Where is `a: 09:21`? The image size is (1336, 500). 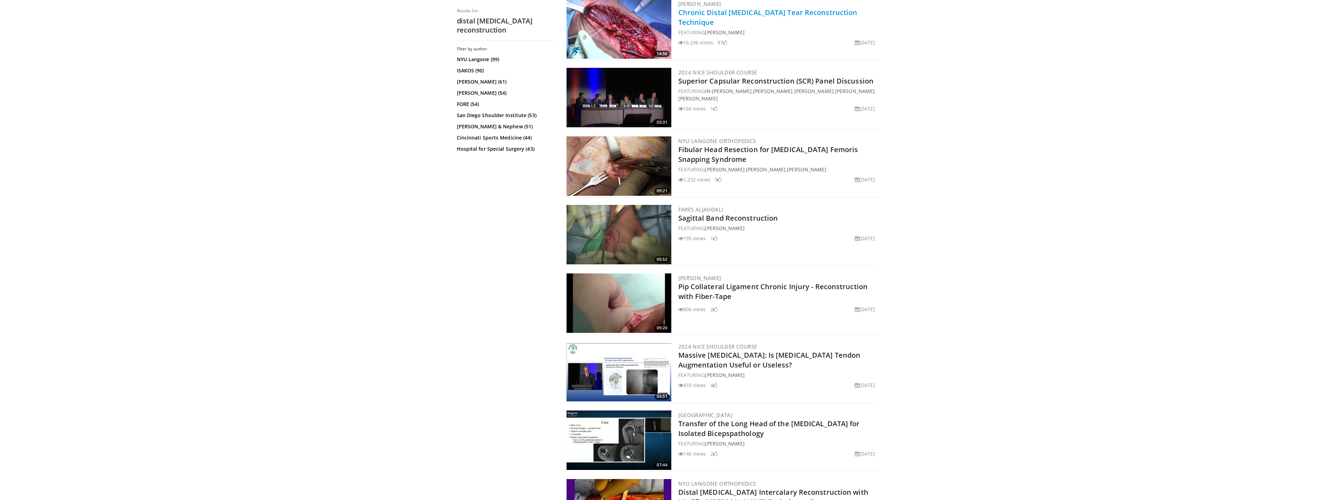 a: 09:21 is located at coordinates (619, 166).